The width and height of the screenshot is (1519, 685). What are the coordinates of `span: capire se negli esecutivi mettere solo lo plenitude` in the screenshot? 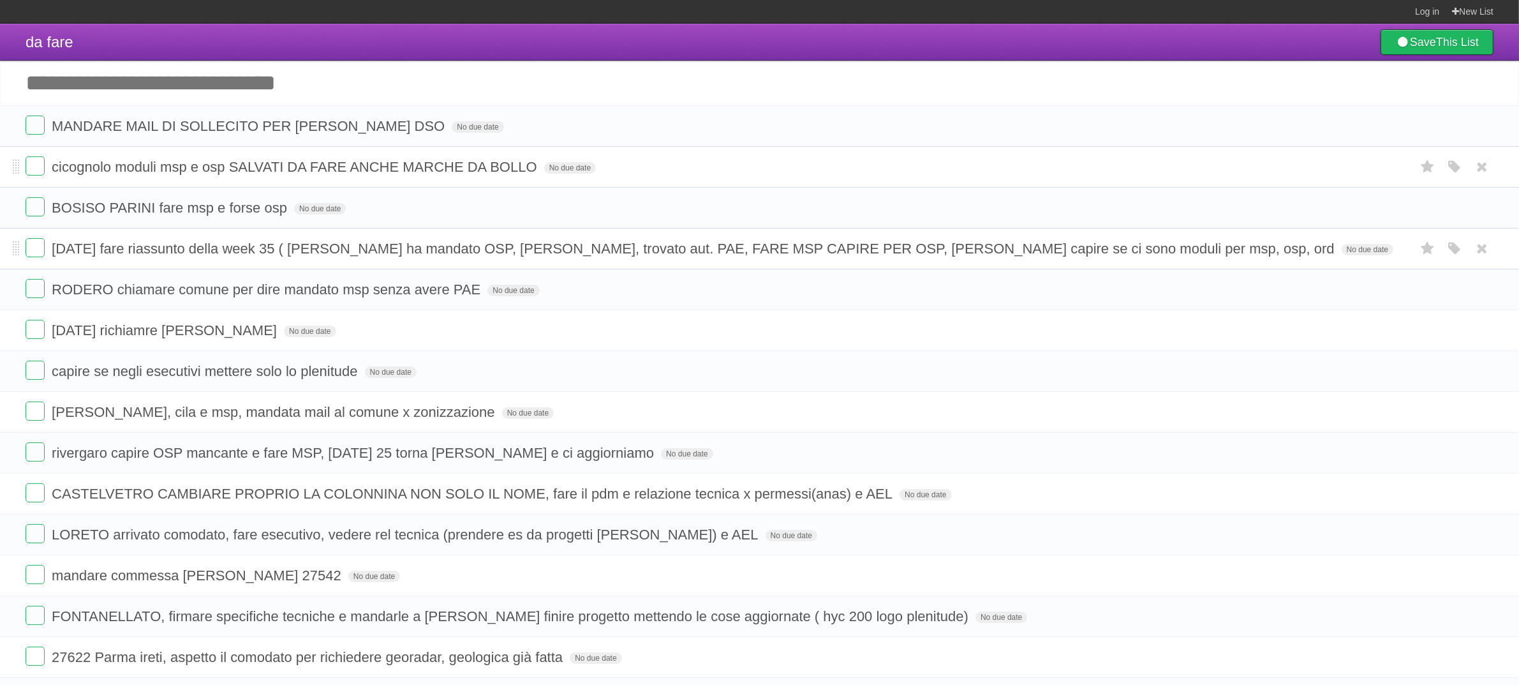 It's located at (206, 371).